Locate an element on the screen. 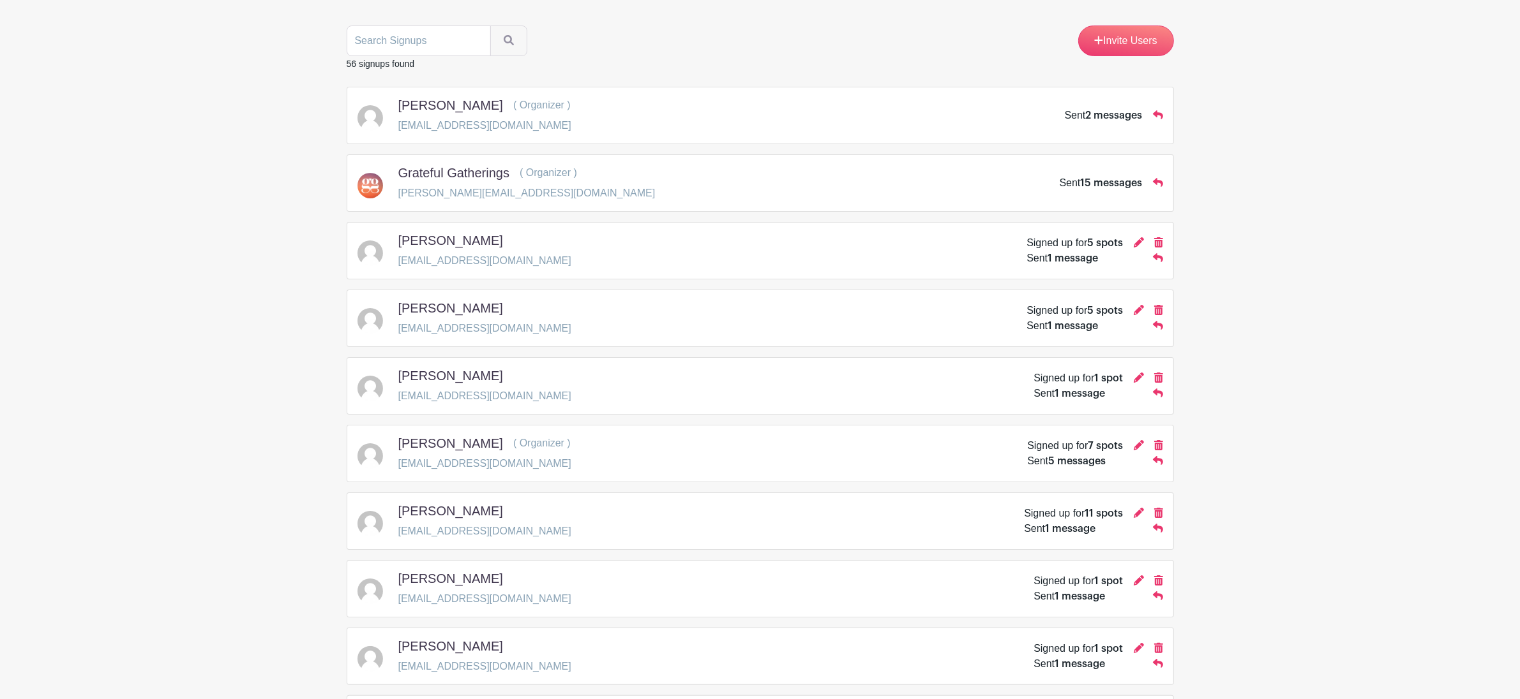 This screenshot has width=1520, height=699. span: 5 messages is located at coordinates (1077, 461).